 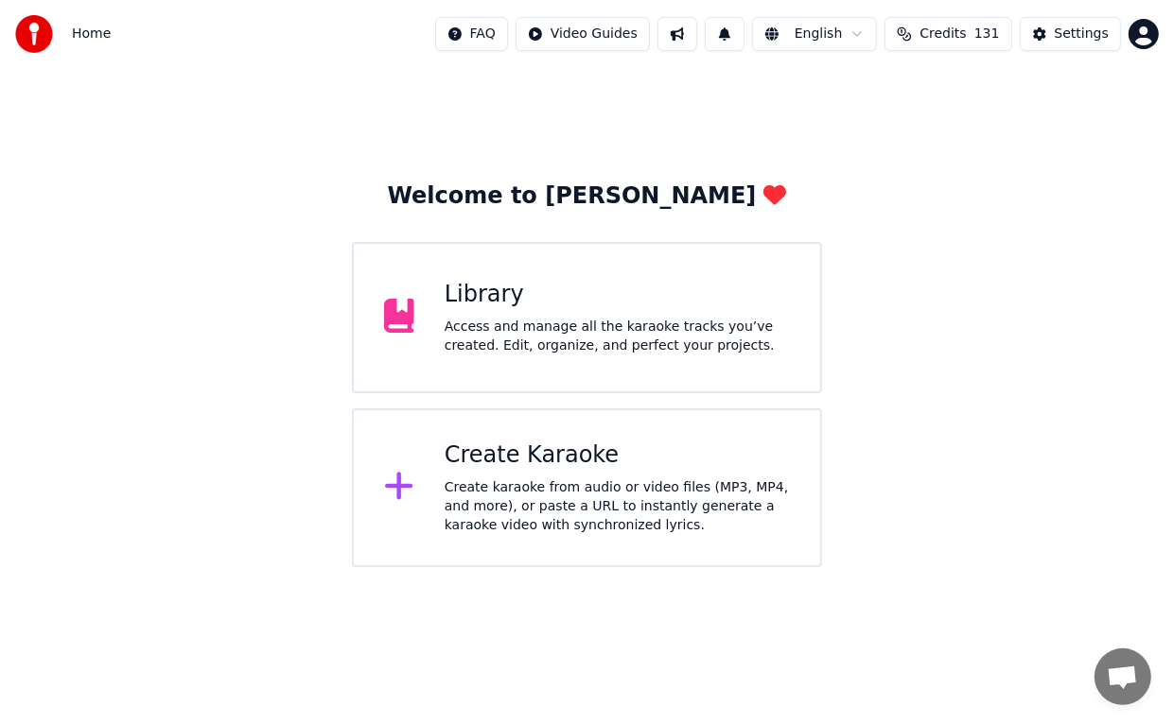 I want to click on button: Settings, so click(x=1070, y=34).